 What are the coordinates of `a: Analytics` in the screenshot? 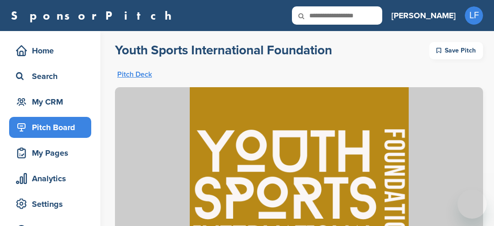 It's located at (50, 178).